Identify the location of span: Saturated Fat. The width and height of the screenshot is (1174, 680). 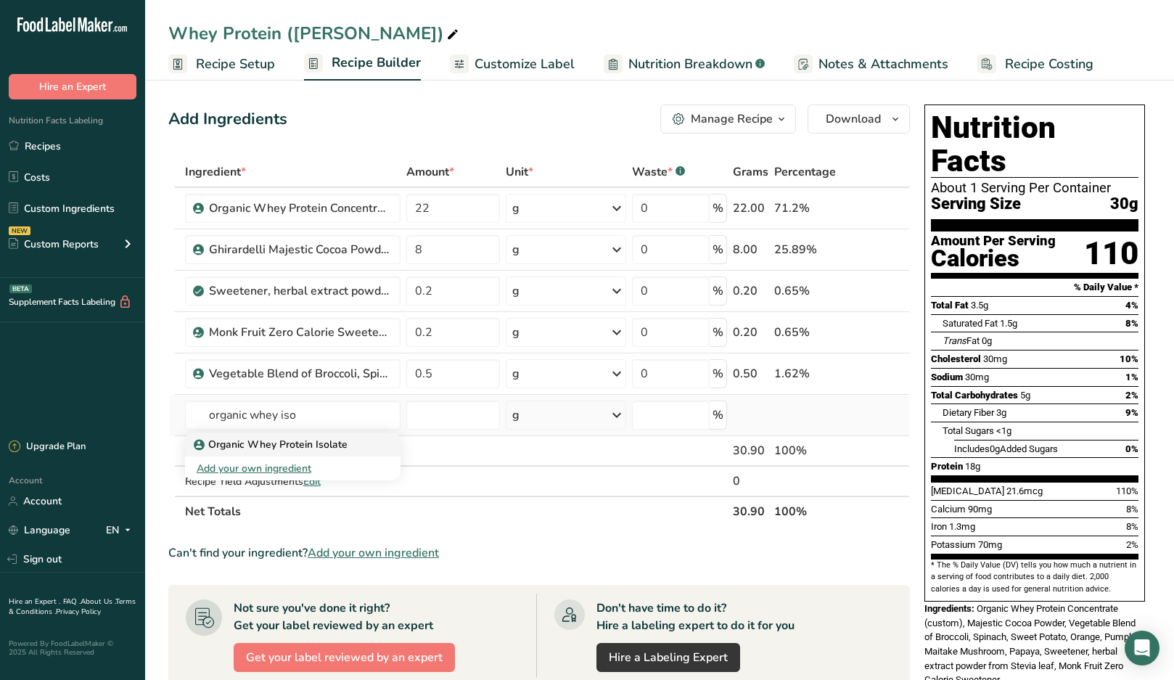
(970, 323).